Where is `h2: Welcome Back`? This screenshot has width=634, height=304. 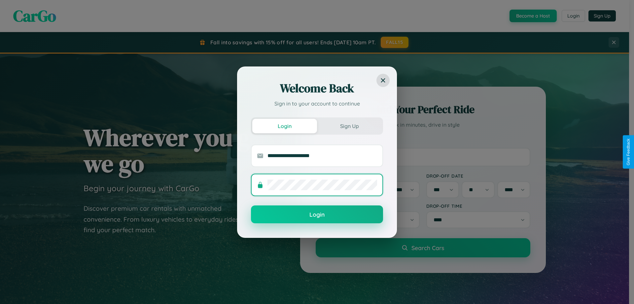 h2: Welcome Back is located at coordinates (317, 88).